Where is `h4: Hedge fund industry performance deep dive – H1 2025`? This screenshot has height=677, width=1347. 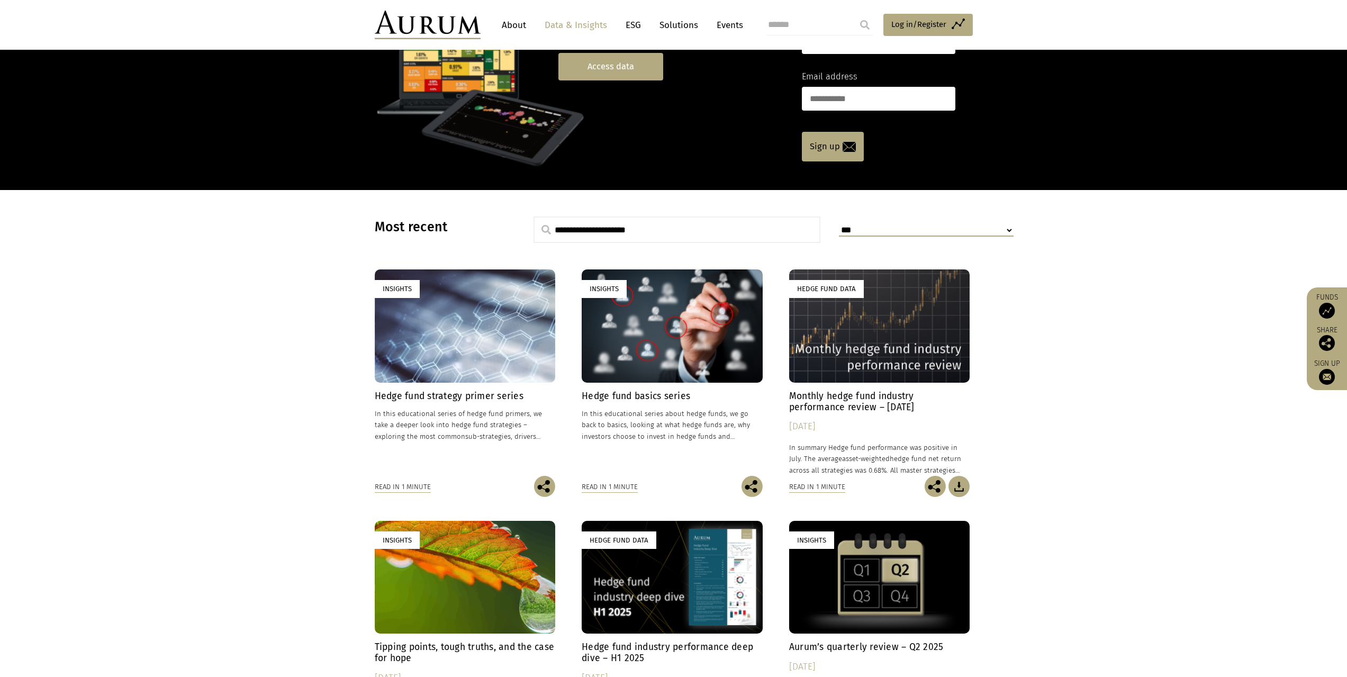 h4: Hedge fund industry performance deep dive – H1 2025 is located at coordinates (672, 653).